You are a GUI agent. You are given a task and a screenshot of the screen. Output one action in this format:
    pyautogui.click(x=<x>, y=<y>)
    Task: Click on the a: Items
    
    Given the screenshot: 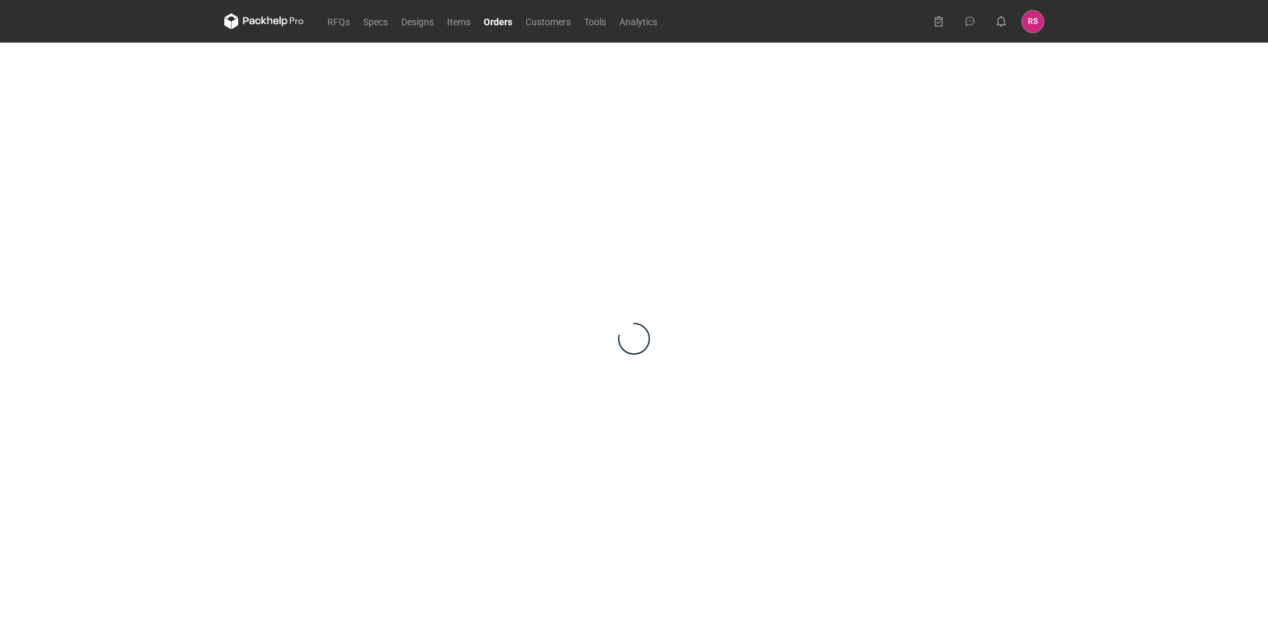 What is the action you would take?
    pyautogui.click(x=459, y=21)
    